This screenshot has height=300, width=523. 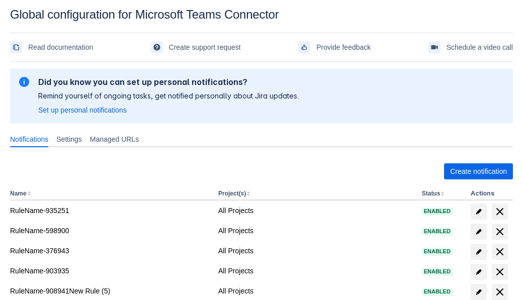 What do you see at coordinates (434, 47) in the screenshot?
I see `span: videoCall` at bounding box center [434, 47].